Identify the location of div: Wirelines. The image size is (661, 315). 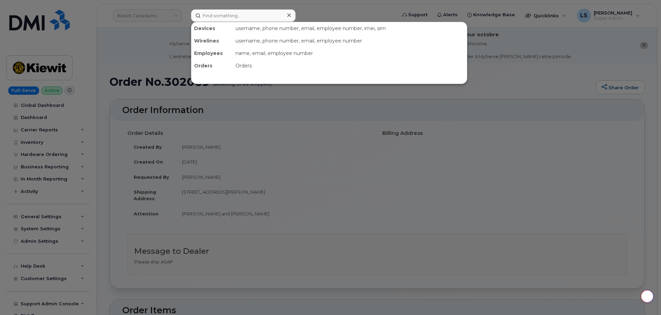
(212, 41).